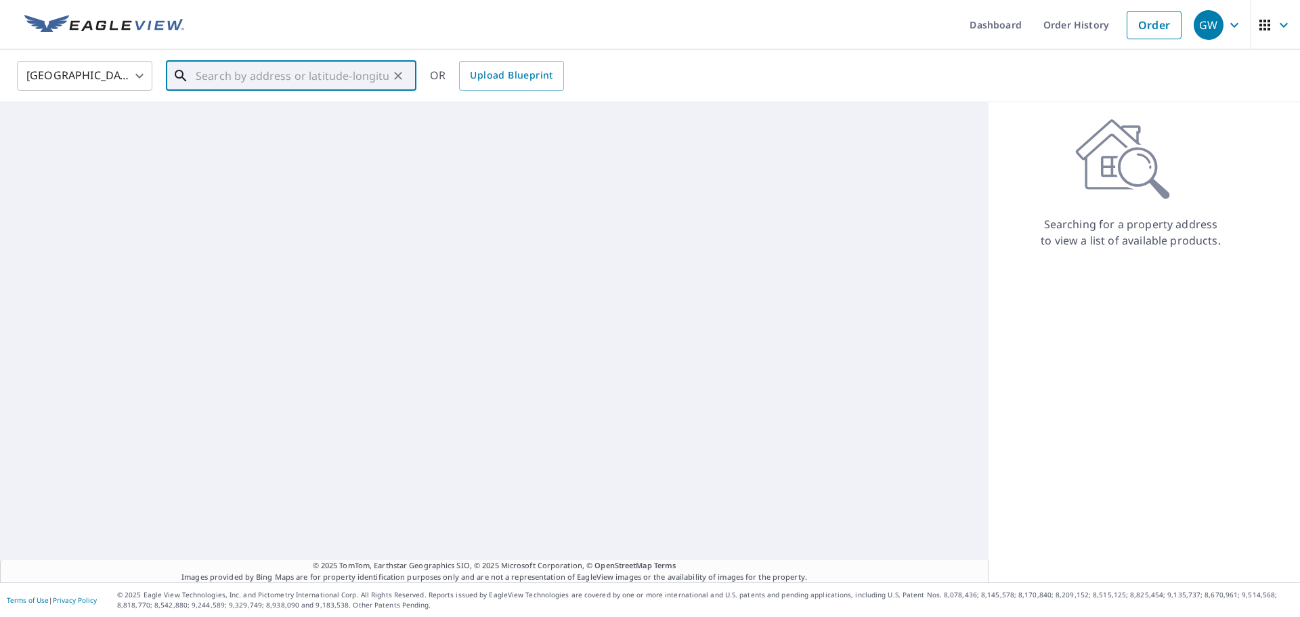  What do you see at coordinates (511, 76) in the screenshot?
I see `a: Upload Blueprint` at bounding box center [511, 76].